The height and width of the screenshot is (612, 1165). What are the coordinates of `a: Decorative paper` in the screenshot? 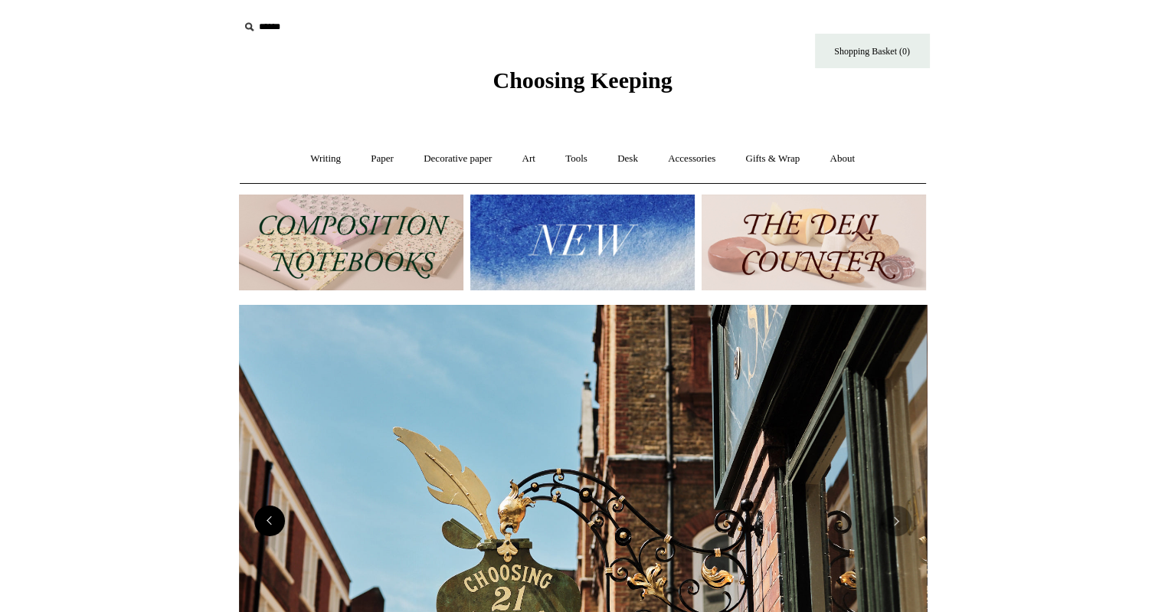 It's located at (457, 158).